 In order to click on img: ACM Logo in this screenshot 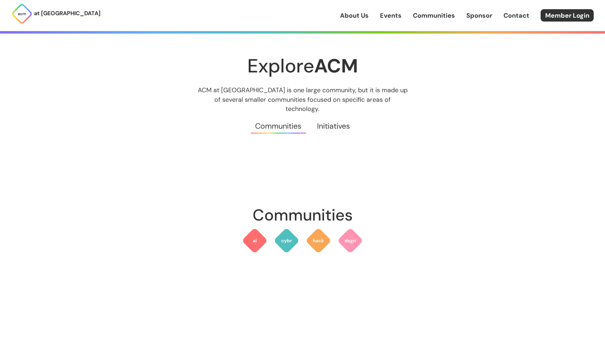, I will do `click(22, 14)`.